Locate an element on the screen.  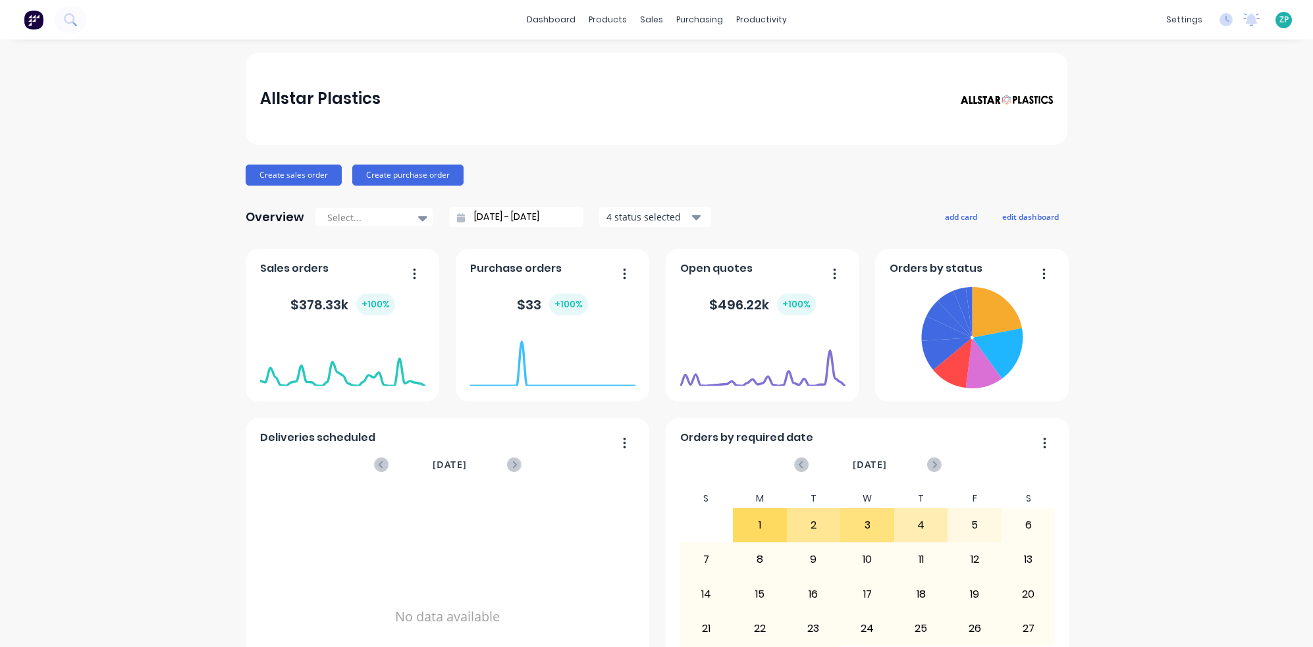
div: sales is located at coordinates (651, 20).